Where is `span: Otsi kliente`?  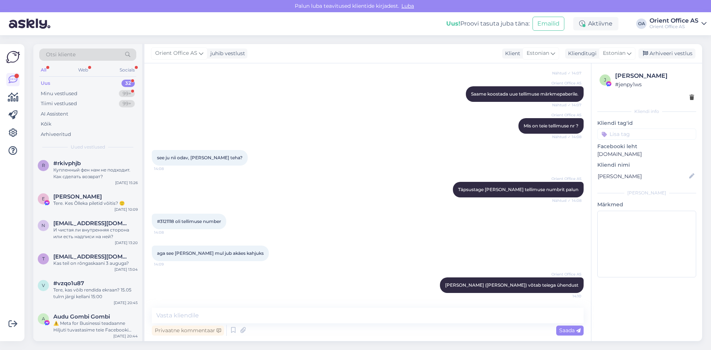
span: Otsi kliente is located at coordinates (61, 54).